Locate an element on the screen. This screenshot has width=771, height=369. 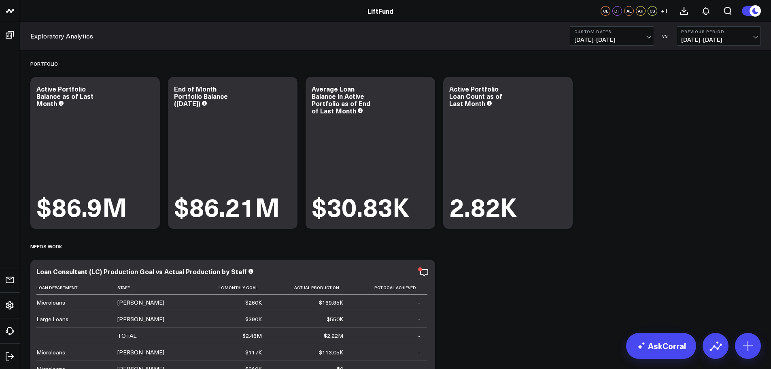
div: 2.82K is located at coordinates (483, 206).